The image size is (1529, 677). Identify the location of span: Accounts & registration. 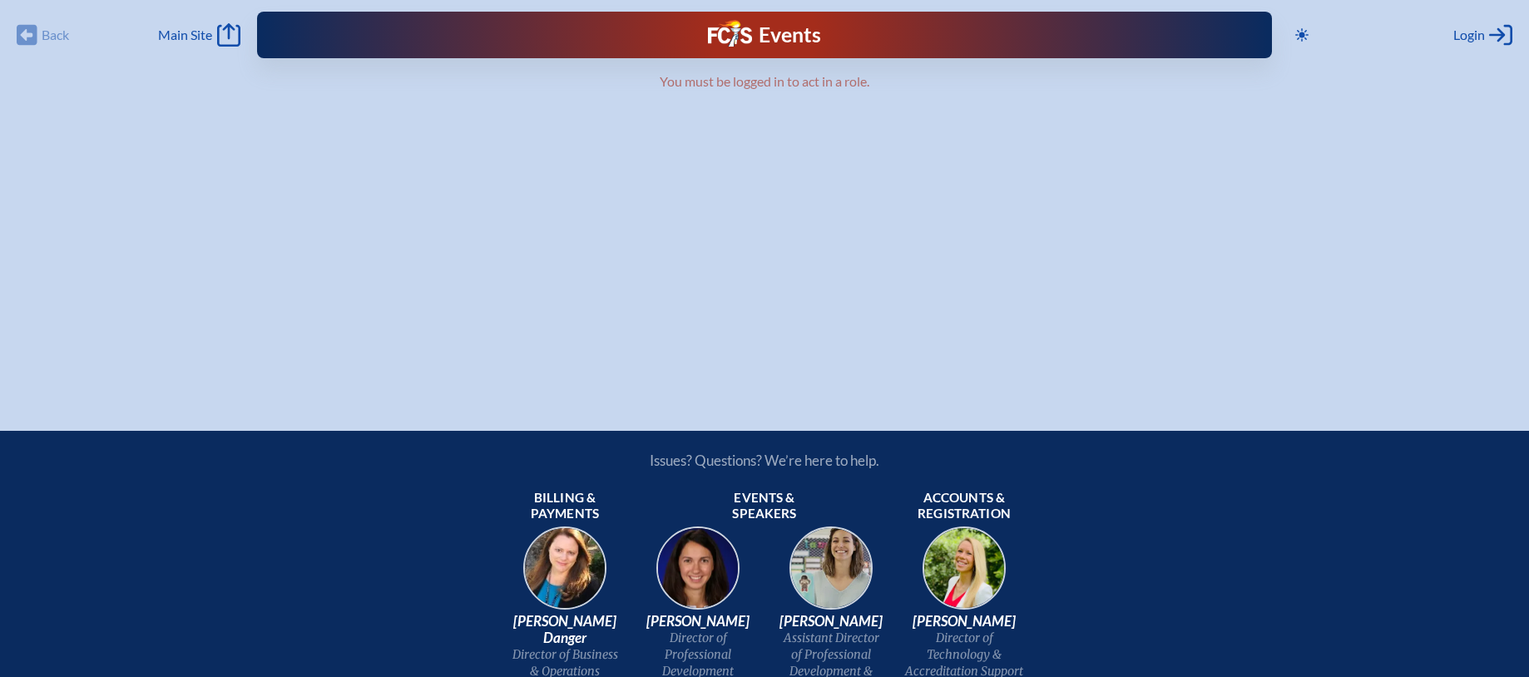
(964, 506).